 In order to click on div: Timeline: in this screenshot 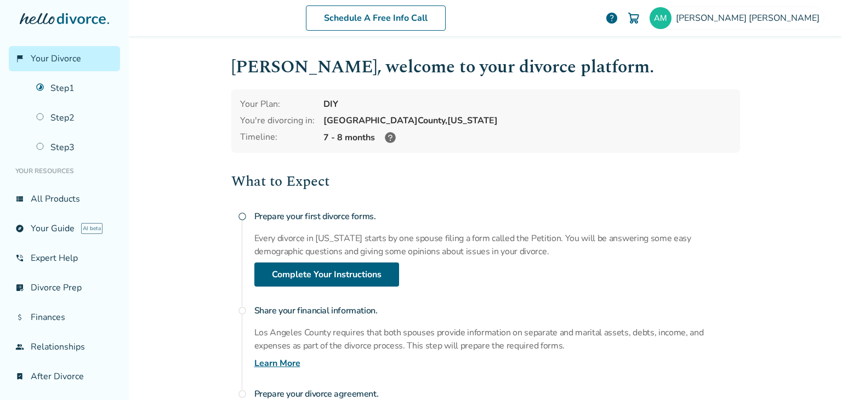, I will do `click(277, 138)`.